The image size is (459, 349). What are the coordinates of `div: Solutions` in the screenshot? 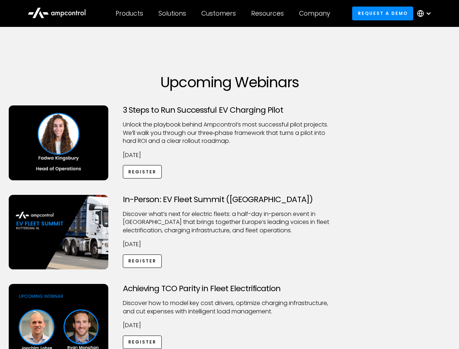 It's located at (172, 13).